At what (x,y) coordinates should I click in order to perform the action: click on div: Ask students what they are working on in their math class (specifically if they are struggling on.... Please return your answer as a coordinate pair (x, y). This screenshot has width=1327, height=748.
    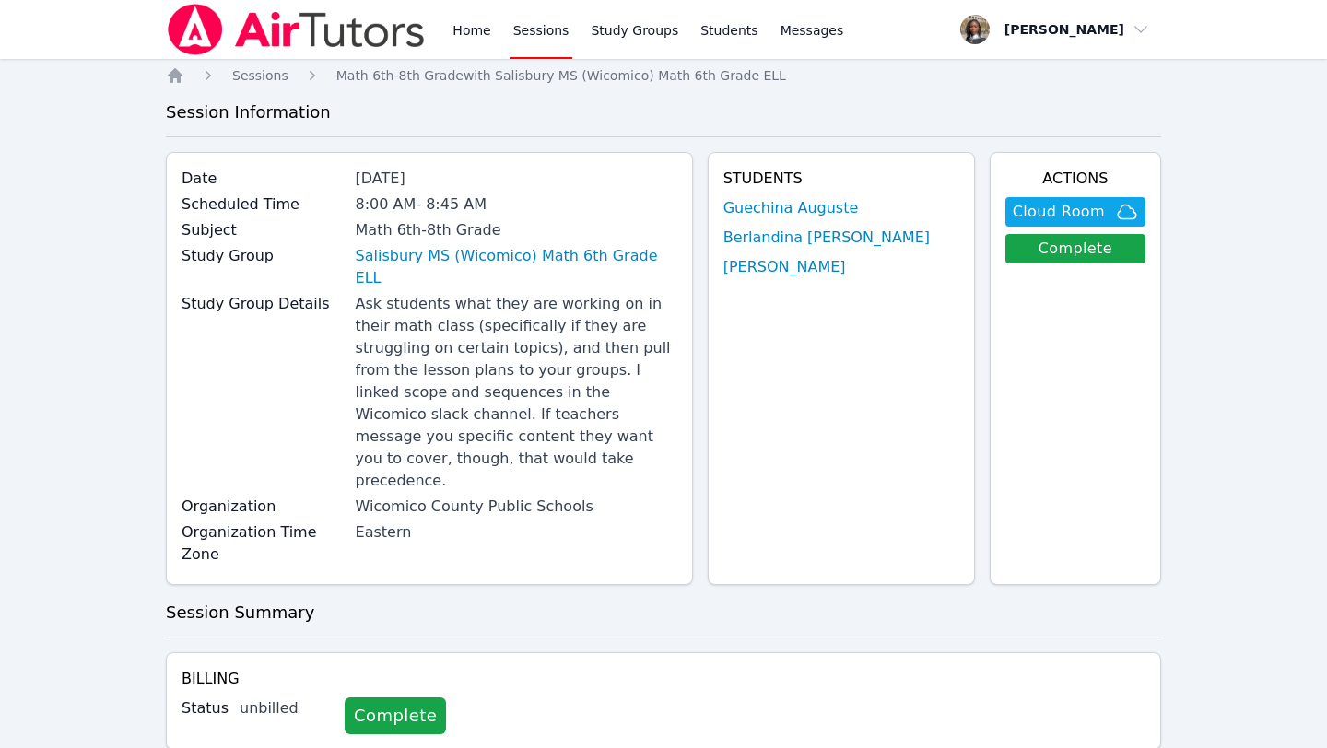
    Looking at the image, I should click on (516, 393).